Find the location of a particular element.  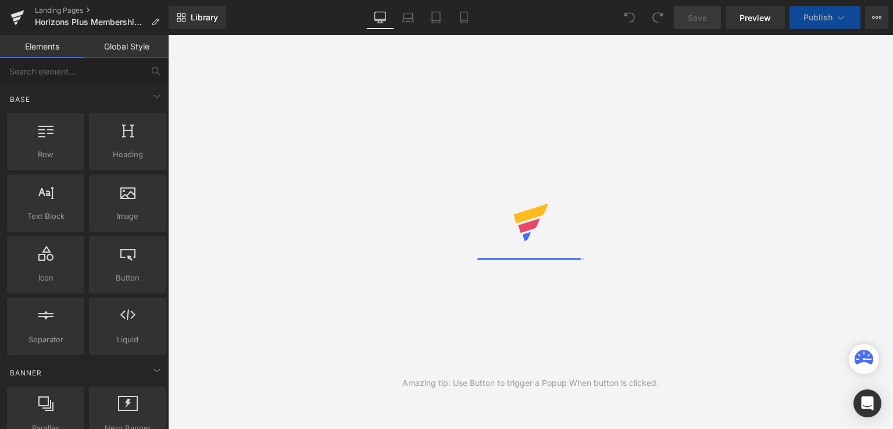

div: Amazing tip: Use Button to trigger a Popup When button is clicked. is located at coordinates (530, 383).